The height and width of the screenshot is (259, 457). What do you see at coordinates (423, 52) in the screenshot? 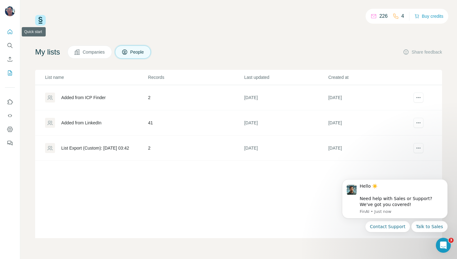
I see `button: Share feedback` at bounding box center [423, 52].